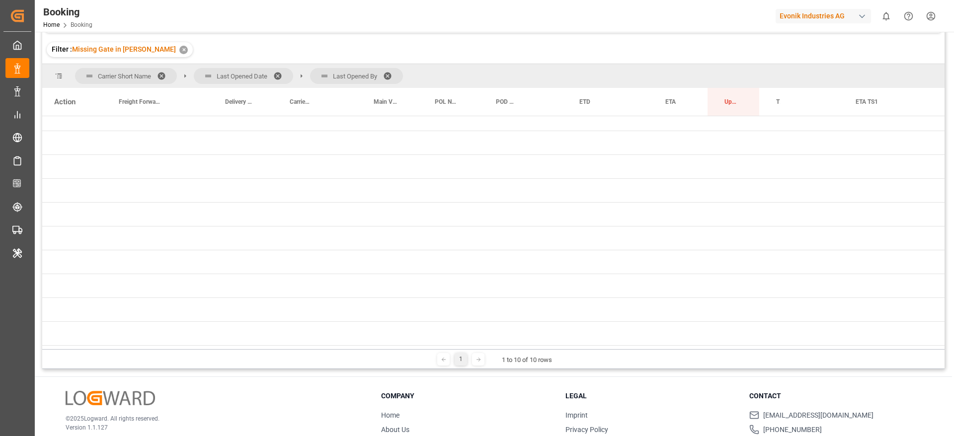 This screenshot has width=954, height=436. I want to click on a: Privacy Policy, so click(587, 430).